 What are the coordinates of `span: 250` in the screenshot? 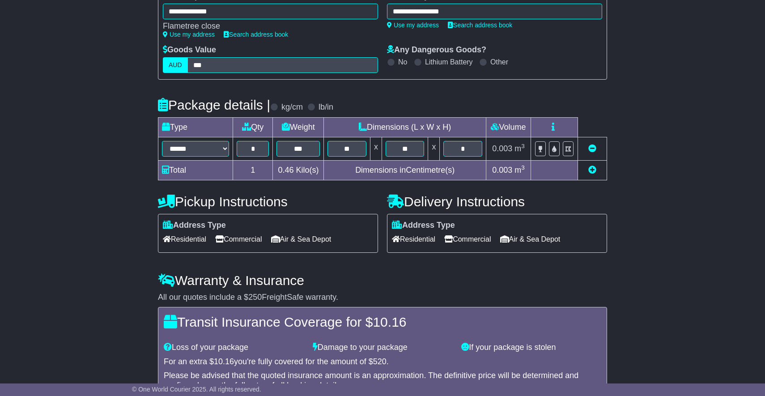 It's located at (255, 297).